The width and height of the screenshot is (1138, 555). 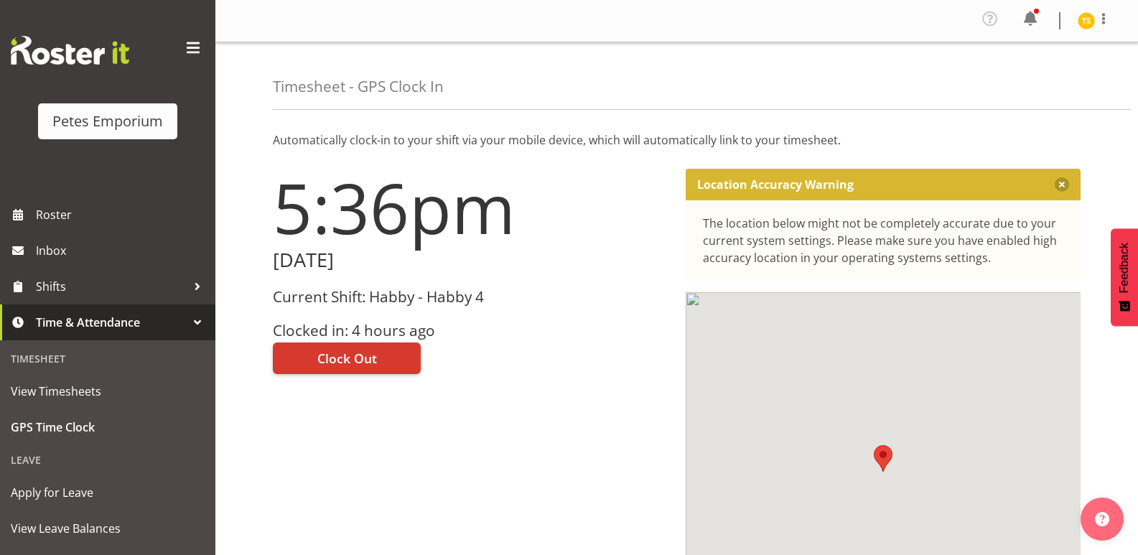 I want to click on button: Clock Out, so click(x=347, y=358).